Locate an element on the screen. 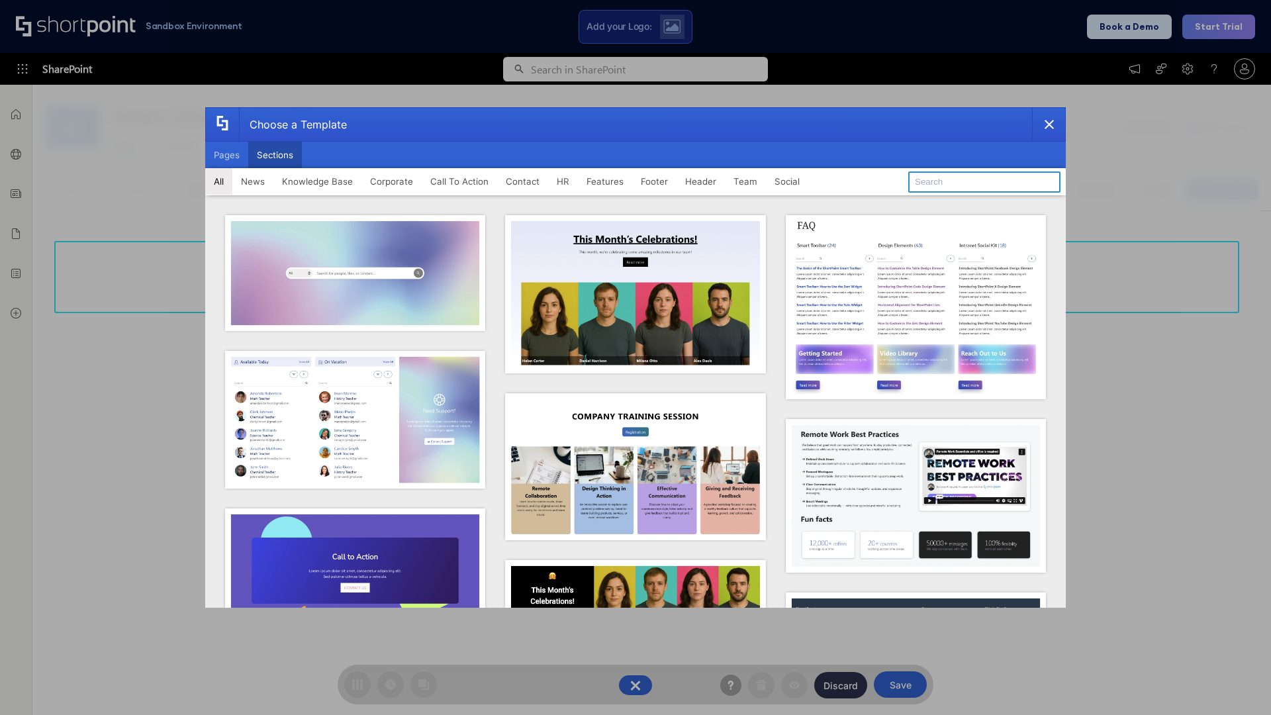 Image resolution: width=1271 pixels, height=715 pixels. div: Chat Widget is located at coordinates (1238, 683).